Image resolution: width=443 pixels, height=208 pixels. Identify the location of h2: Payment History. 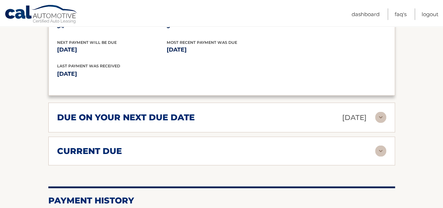
(222, 200).